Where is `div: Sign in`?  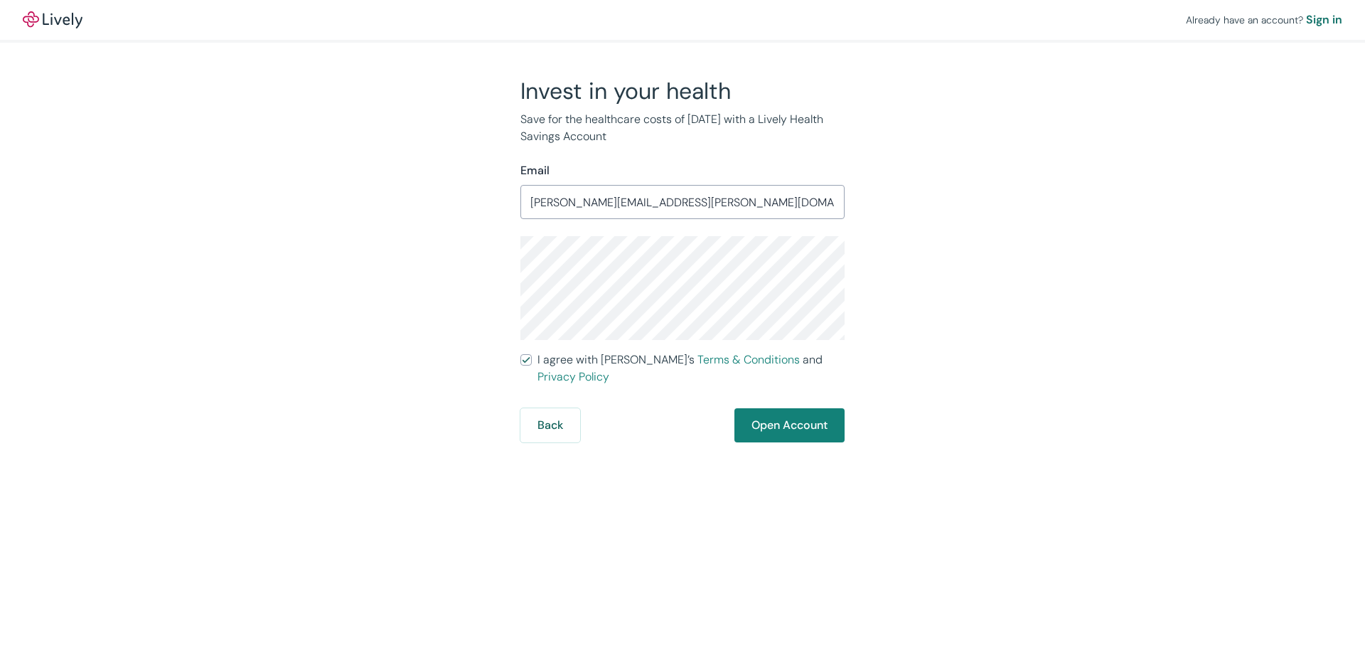 div: Sign in is located at coordinates (1324, 20).